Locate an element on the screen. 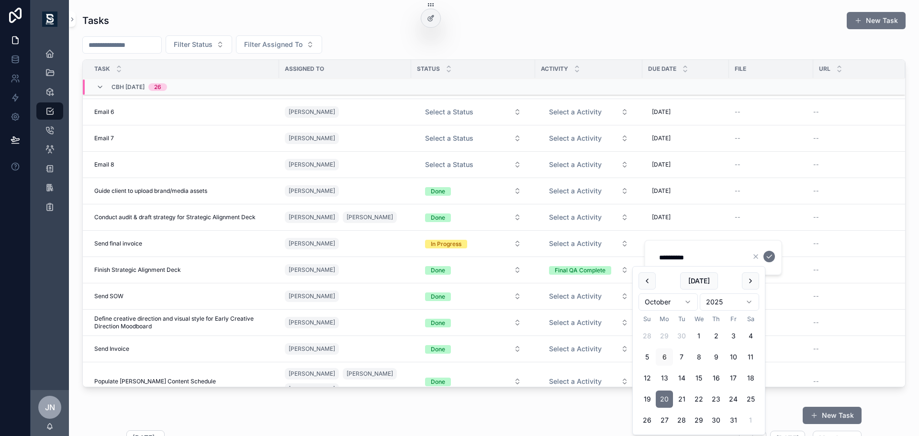 The width and height of the screenshot is (919, 436). span: Activity is located at coordinates (555, 69).